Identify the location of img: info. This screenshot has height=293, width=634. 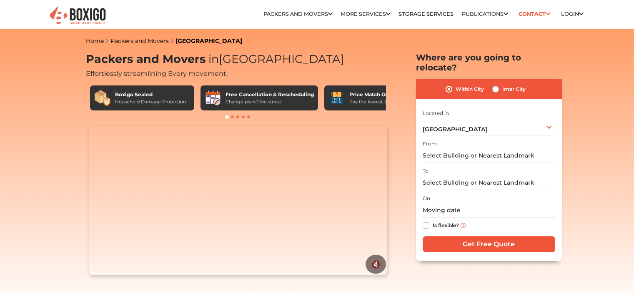
(463, 226).